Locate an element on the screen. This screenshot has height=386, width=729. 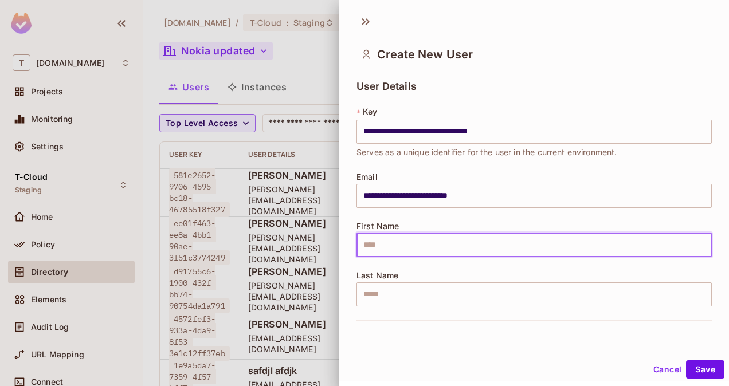
span: User Details is located at coordinates (386, 87).